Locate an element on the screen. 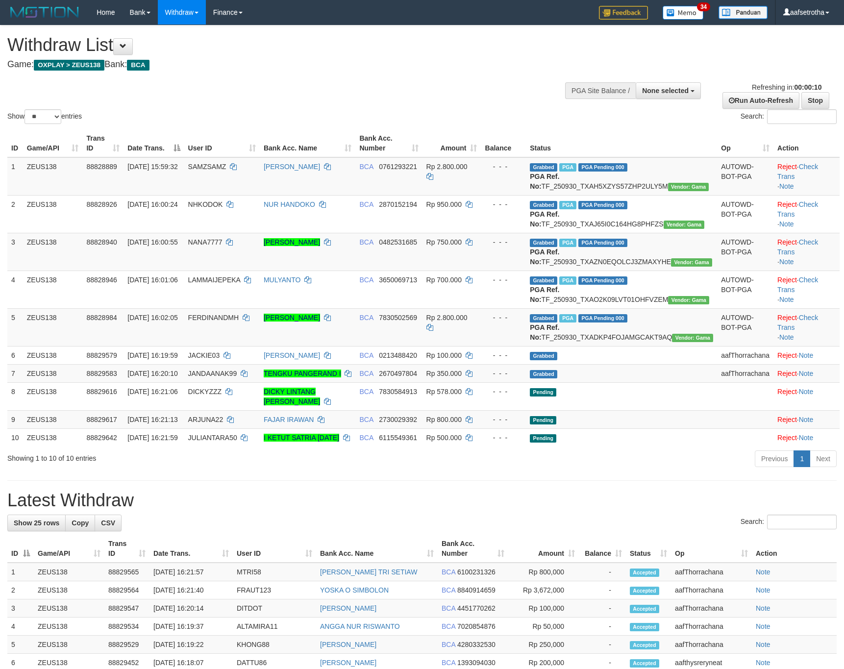 The height and width of the screenshot is (669, 844). td: TF_250930_TXADKP4FOJAMGCAKT9AQ is located at coordinates (621, 327).